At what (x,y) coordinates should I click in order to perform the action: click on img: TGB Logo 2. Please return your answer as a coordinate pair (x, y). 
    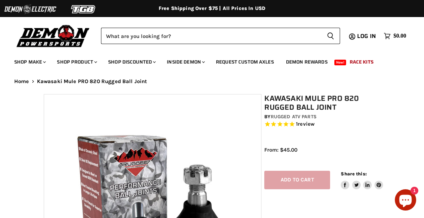
    Looking at the image, I should click on (84, 9).